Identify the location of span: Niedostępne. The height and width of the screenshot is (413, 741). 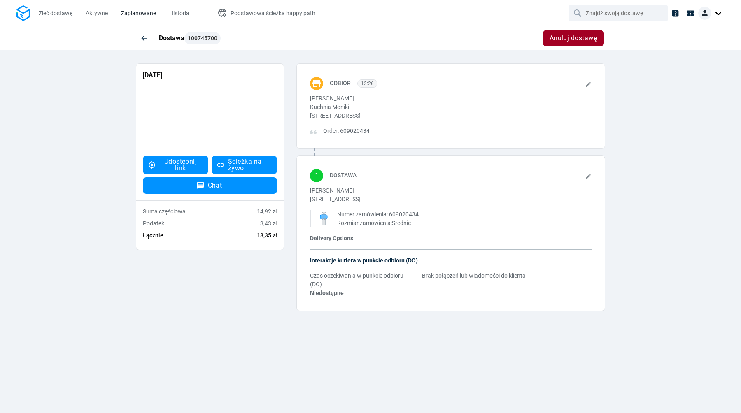
(327, 293).